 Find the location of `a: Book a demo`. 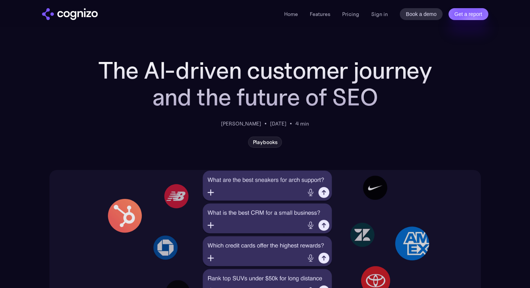

a: Book a demo is located at coordinates (421, 14).